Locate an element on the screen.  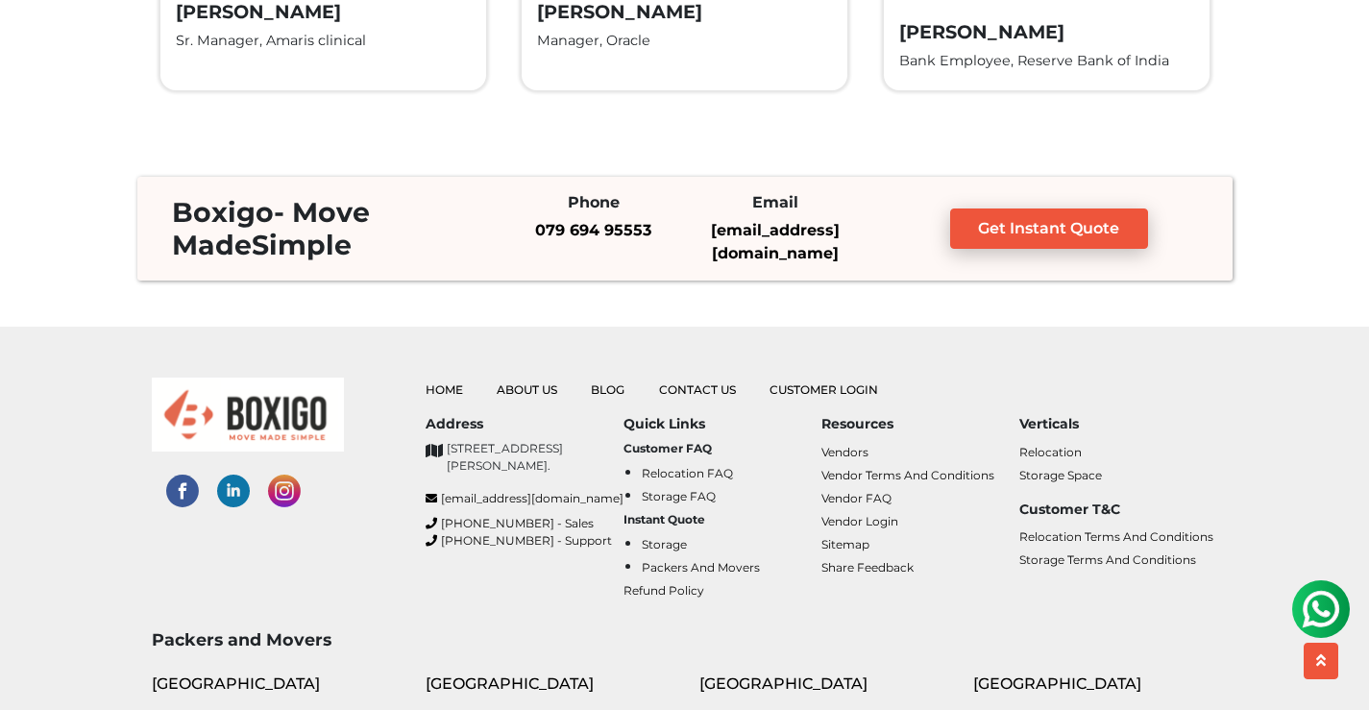
a: Share Feedback is located at coordinates (868, 567).